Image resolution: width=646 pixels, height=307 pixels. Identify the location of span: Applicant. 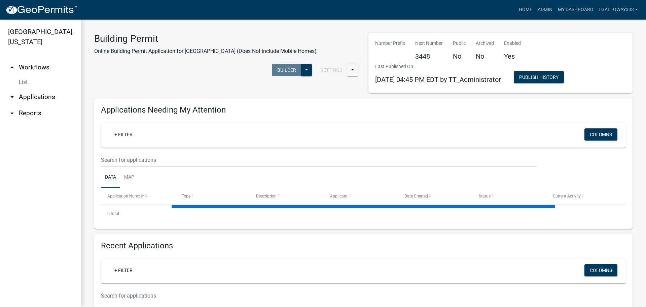
(339, 196).